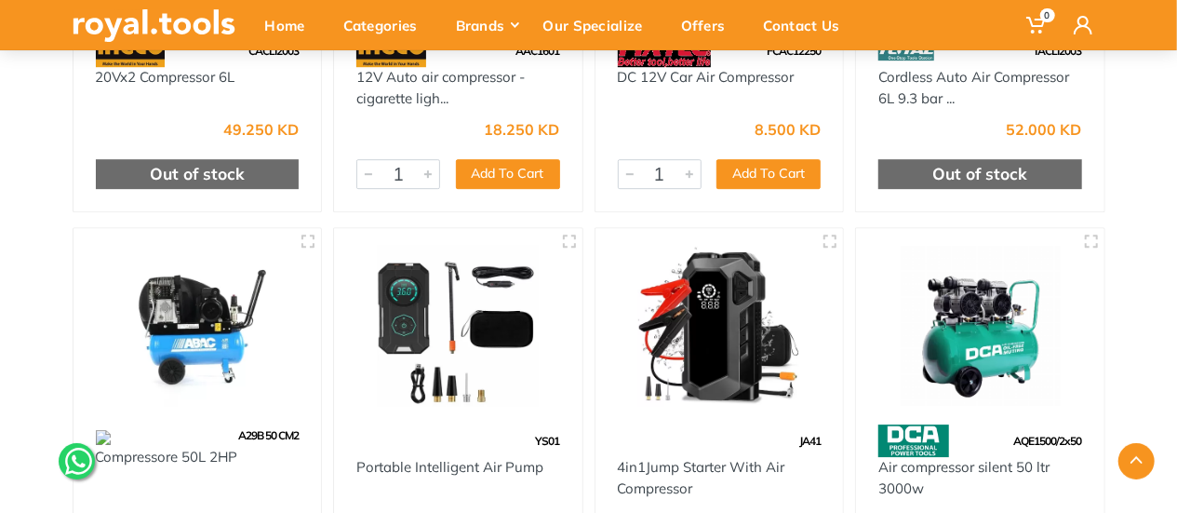  What do you see at coordinates (1048, 440) in the screenshot?
I see `span: AQE1500/2x50` at bounding box center [1048, 440].